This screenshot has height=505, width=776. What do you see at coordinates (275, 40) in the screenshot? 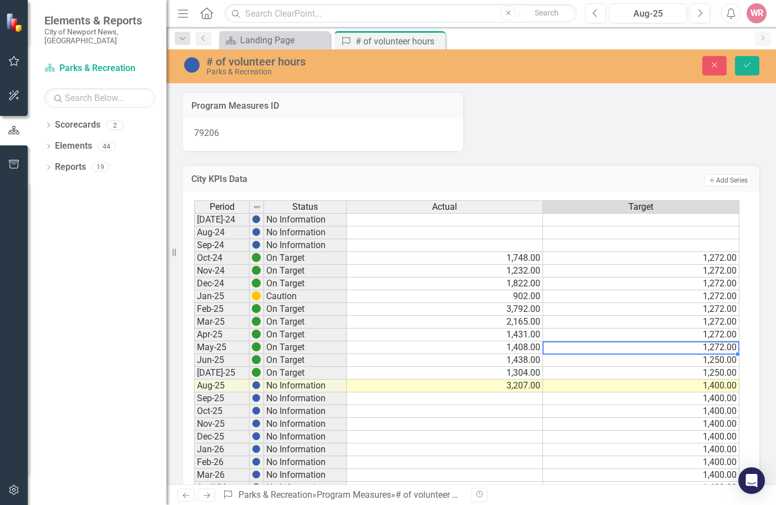
I see `a: Landing Page` at bounding box center [275, 40].